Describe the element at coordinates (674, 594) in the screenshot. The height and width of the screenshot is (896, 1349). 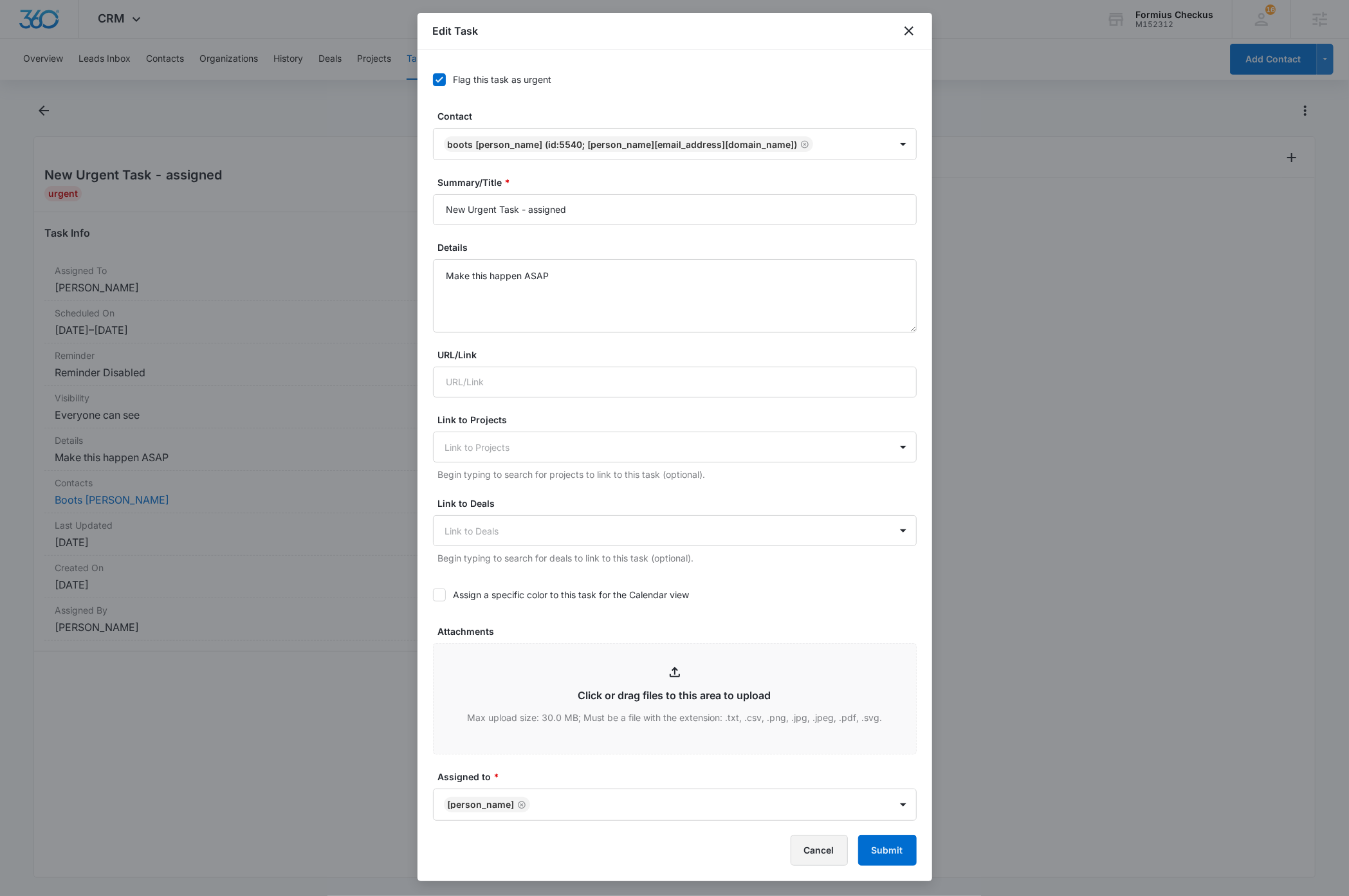
I see `label: Assign a specific color to this task for the Calendar view` at that location.